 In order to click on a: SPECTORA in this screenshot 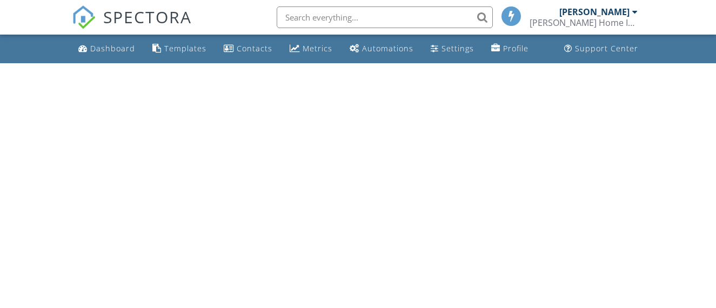, I will do `click(132, 26)`.